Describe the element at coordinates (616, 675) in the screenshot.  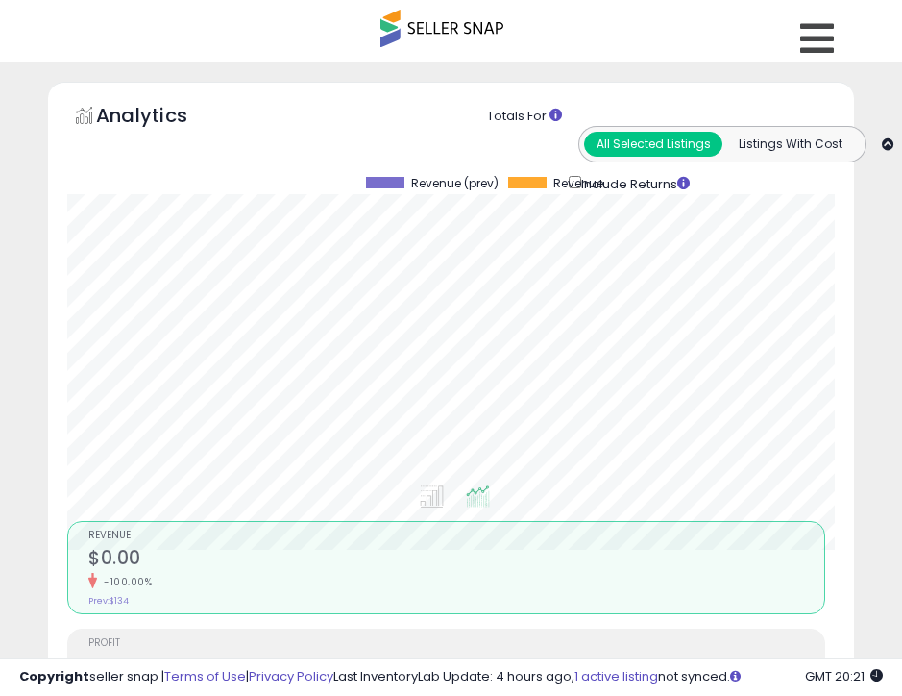
I see `a: 1 active listing` at that location.